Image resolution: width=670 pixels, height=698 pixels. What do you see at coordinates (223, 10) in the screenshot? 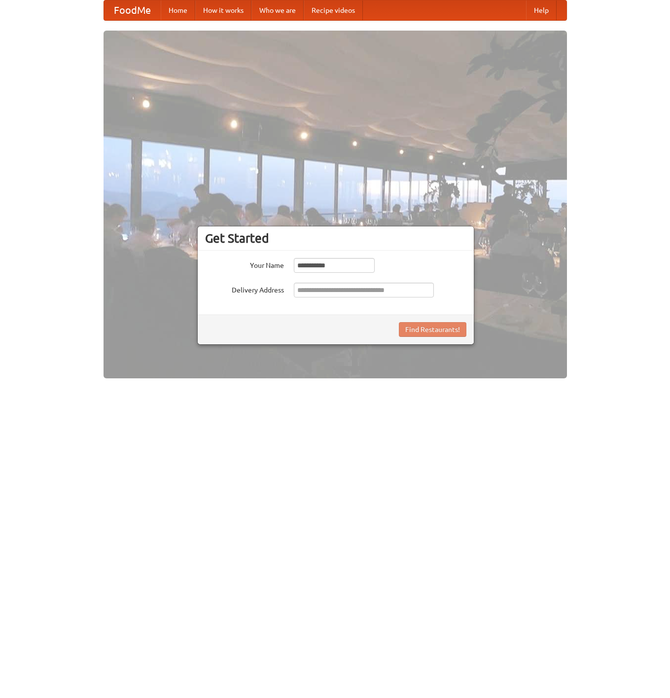
I see `a: How it works` at bounding box center [223, 10].